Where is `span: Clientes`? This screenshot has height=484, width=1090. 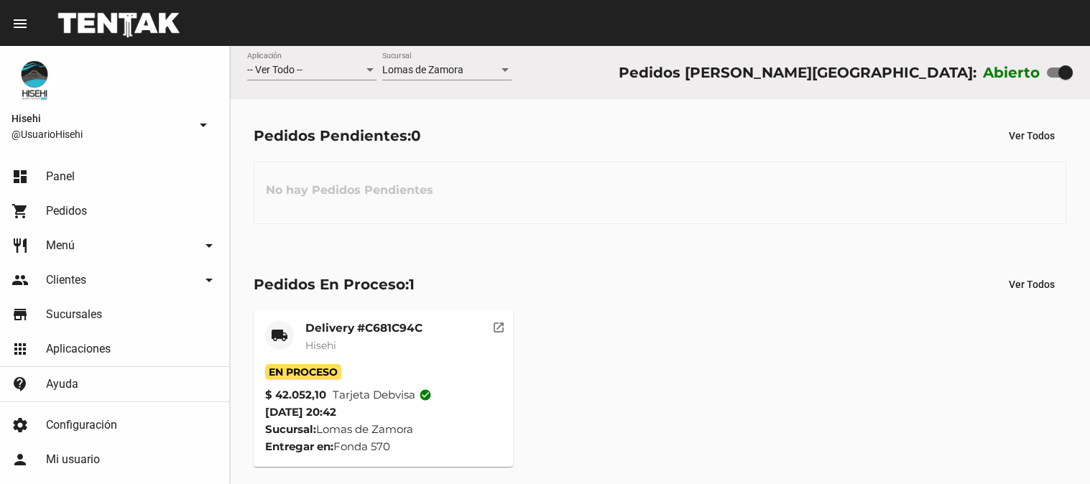
span: Clientes is located at coordinates (66, 280).